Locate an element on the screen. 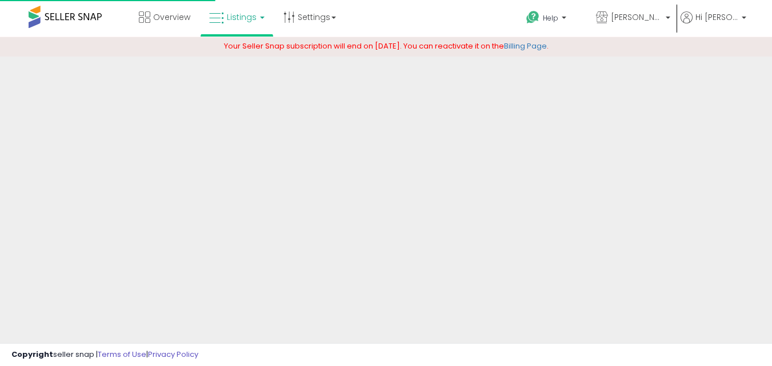 The height and width of the screenshot is (366, 772). a: Billing Page is located at coordinates (525, 46).